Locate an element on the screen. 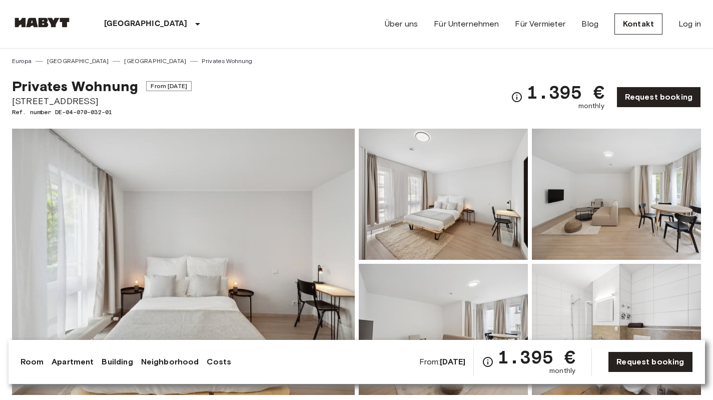 The width and height of the screenshot is (713, 400). span: From: is located at coordinates (442, 362).